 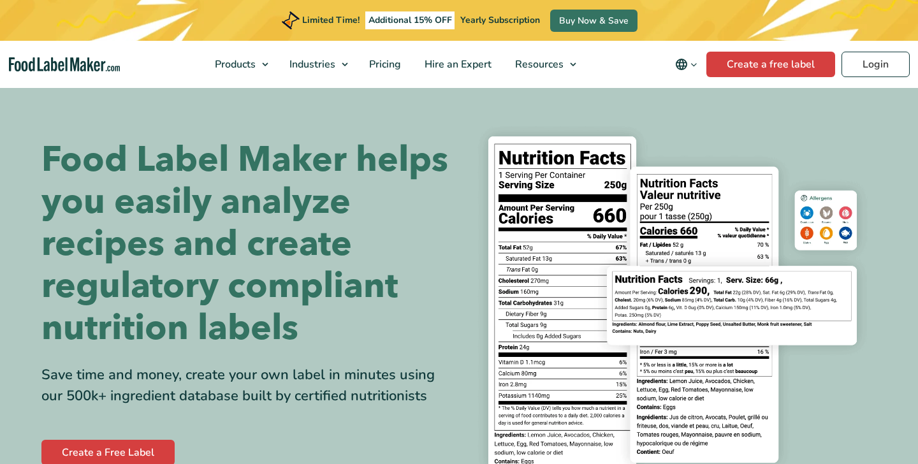 What do you see at coordinates (500, 20) in the screenshot?
I see `span: Yearly Subscription` at bounding box center [500, 20].